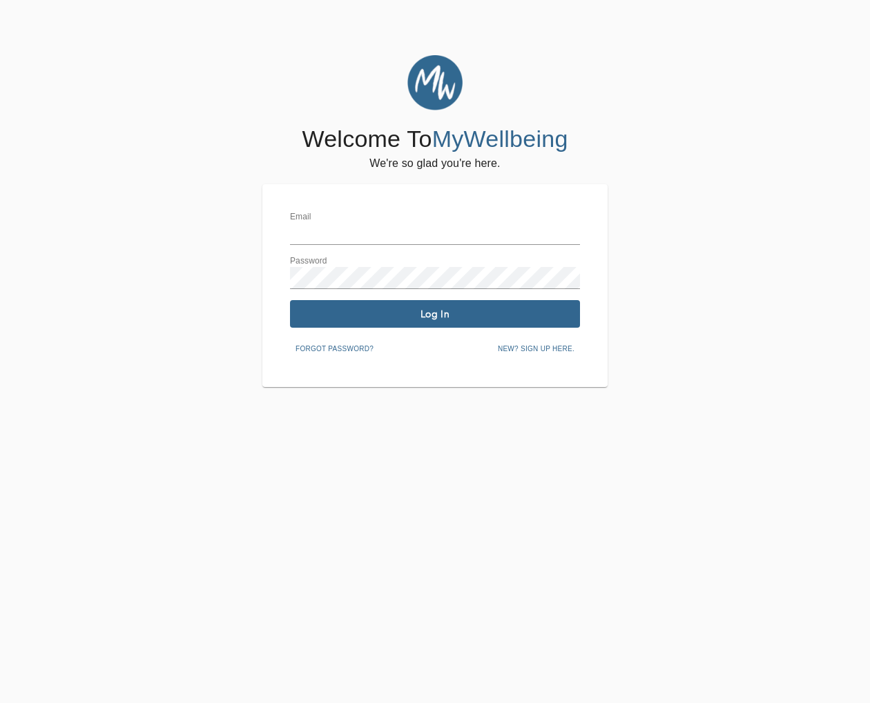 Image resolution: width=870 pixels, height=703 pixels. Describe the element at coordinates (435, 314) in the screenshot. I see `button: Log In` at that location.